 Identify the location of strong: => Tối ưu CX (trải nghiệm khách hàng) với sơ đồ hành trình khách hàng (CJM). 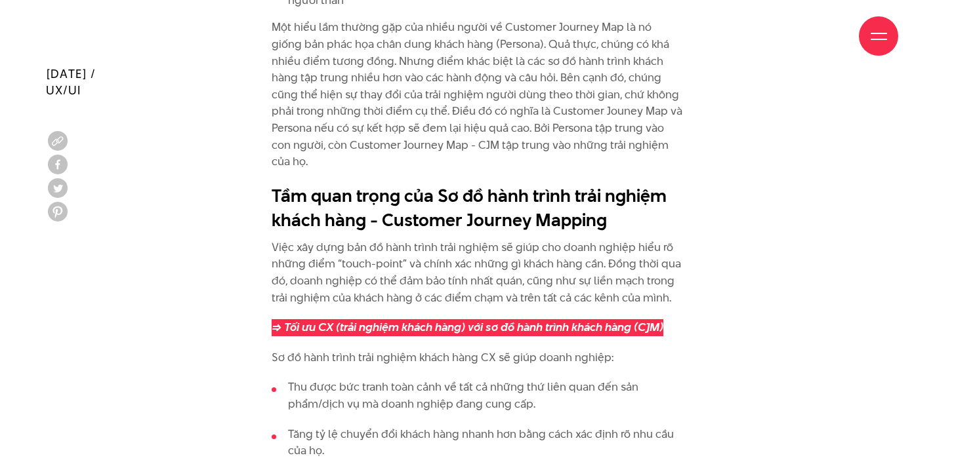
(467, 327).